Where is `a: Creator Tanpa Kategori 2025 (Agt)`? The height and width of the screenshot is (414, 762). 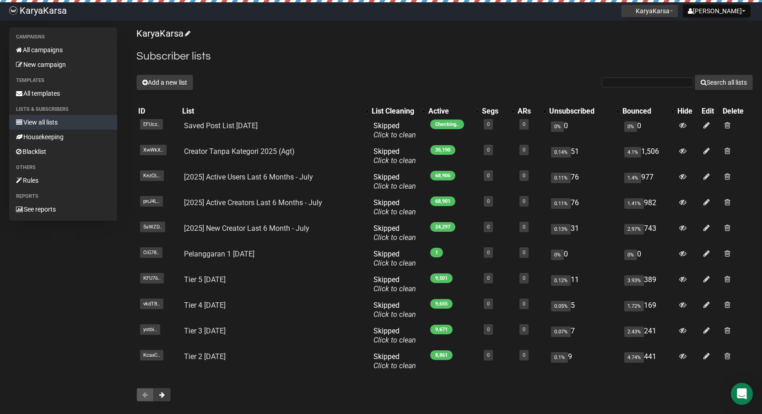 a: Creator Tanpa Kategori 2025 (Agt) is located at coordinates (239, 151).